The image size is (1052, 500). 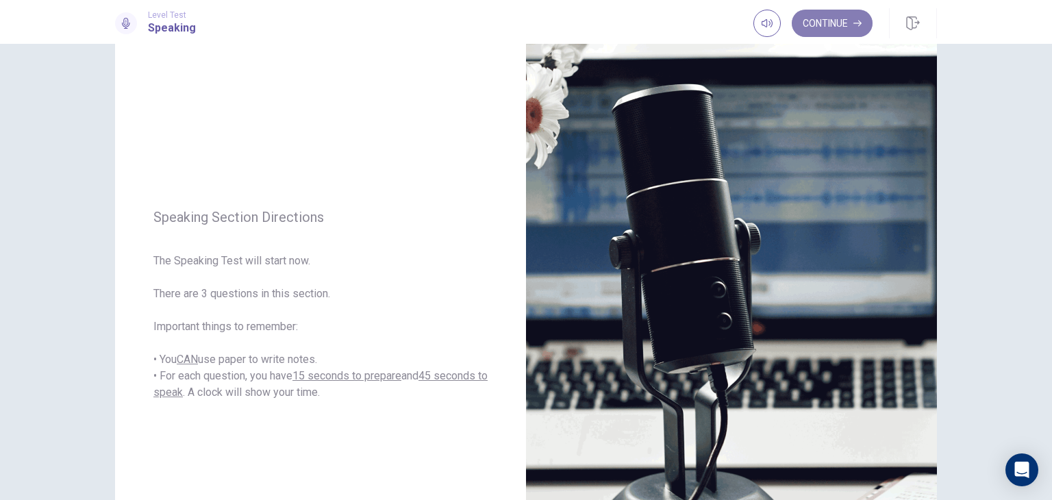 What do you see at coordinates (832, 23) in the screenshot?
I see `button: Continue` at bounding box center [832, 23].